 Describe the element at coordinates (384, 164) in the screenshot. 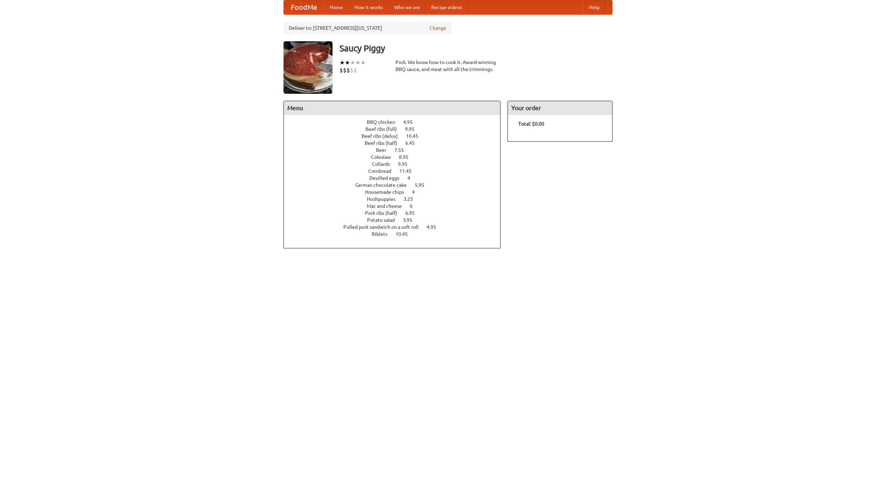

I see `span: Collards` at that location.